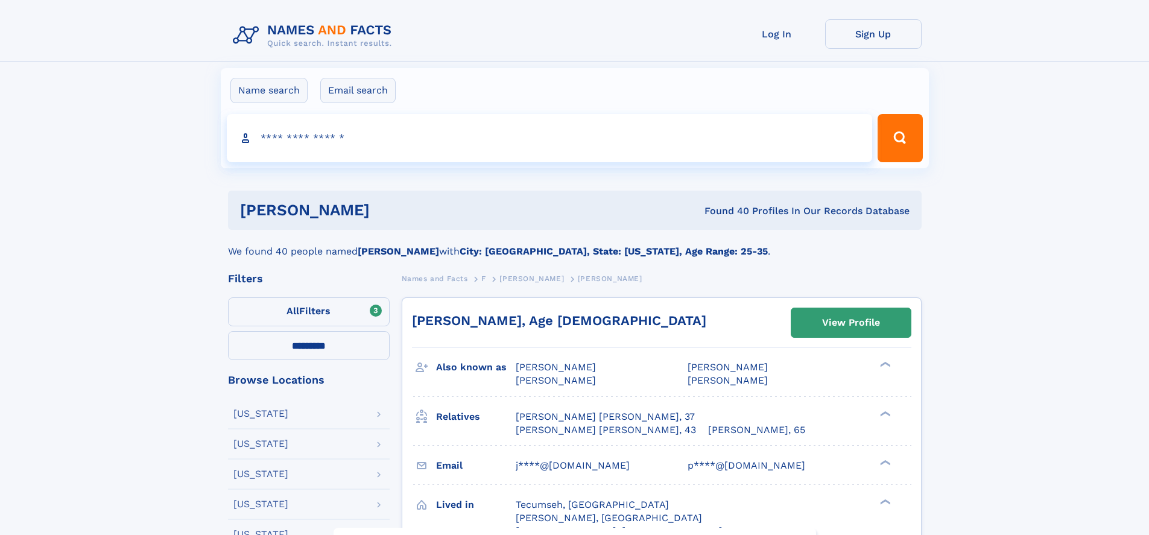 Image resolution: width=1149 pixels, height=535 pixels. I want to click on button: Search Button, so click(900, 138).